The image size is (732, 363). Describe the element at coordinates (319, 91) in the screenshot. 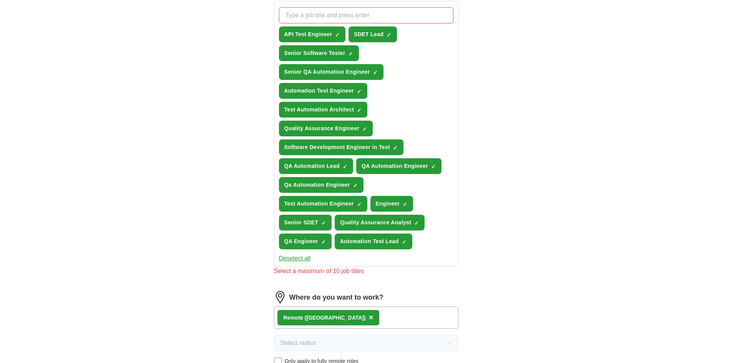

I see `span: Automation Test Engineer` at that location.